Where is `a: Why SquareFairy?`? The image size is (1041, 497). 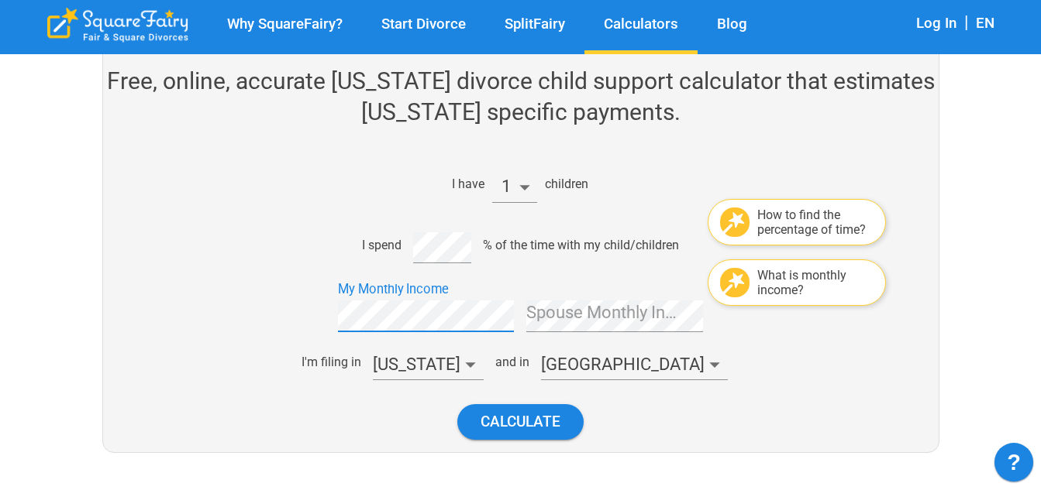 a: Why SquareFairy? is located at coordinates (284, 24).